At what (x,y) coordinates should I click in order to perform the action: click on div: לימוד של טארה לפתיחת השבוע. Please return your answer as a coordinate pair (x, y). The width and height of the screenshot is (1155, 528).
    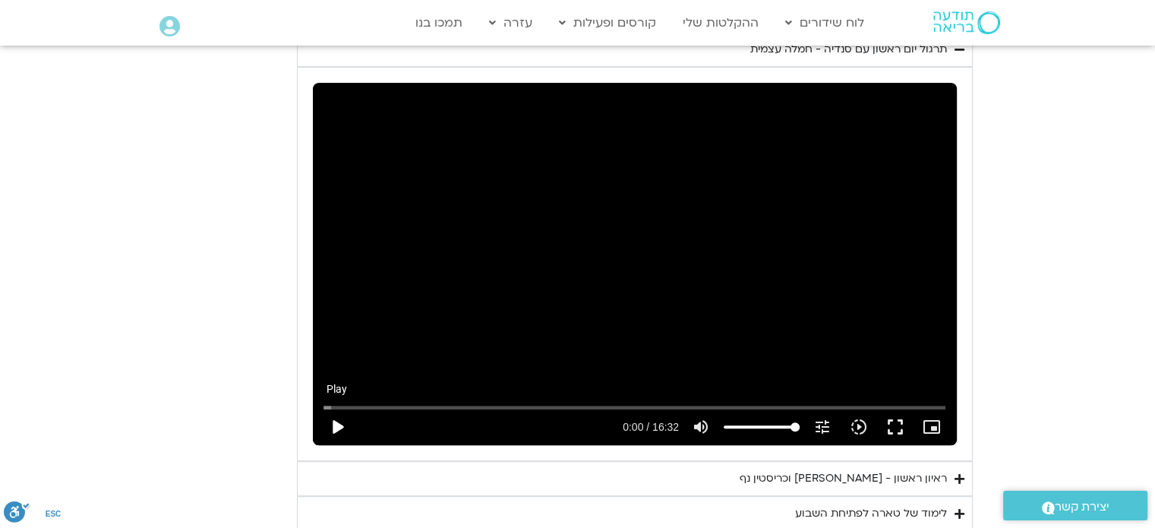
    Looking at the image, I should click on (871, 513).